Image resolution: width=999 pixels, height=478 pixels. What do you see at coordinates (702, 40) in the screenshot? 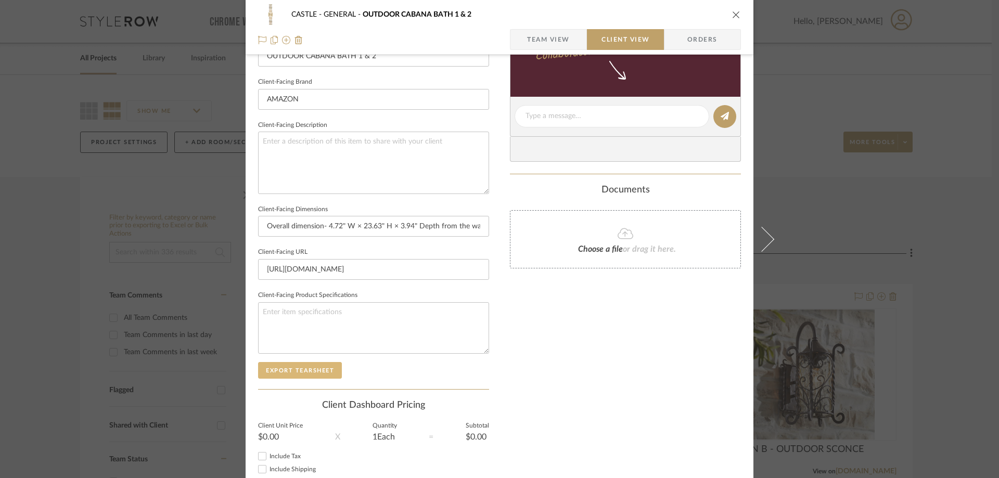
I see `span: Orders` at bounding box center [702, 40].